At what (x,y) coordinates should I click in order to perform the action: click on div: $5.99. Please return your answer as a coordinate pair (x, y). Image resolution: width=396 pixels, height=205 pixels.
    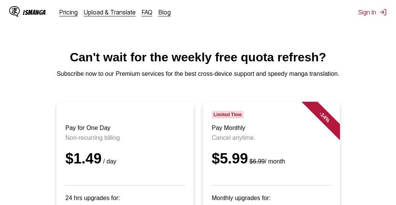
    Looking at the image, I should click on (271, 159).